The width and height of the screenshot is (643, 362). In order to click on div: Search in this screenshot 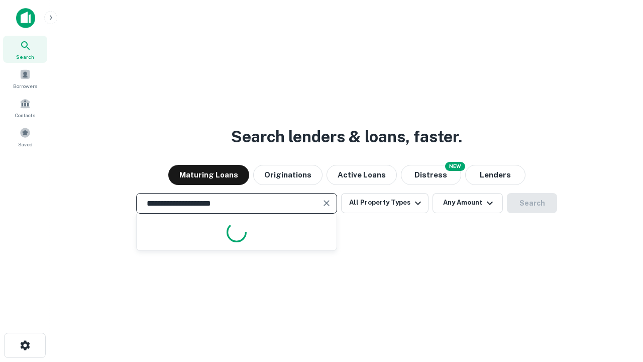, I will do `click(25, 49)`.